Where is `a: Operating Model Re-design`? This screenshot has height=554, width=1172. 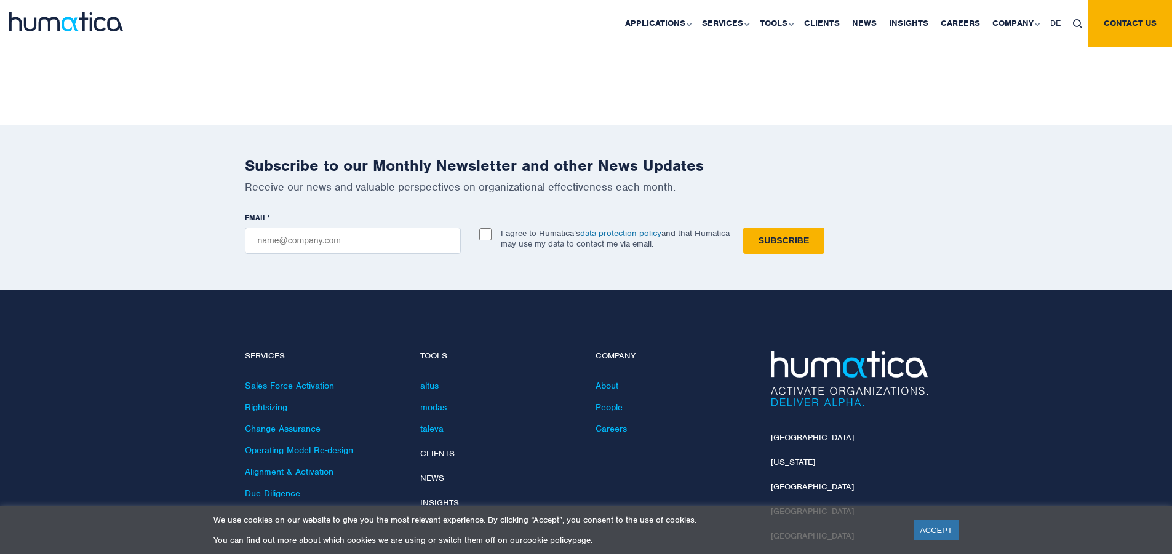 a: Operating Model Re-design is located at coordinates (299, 450).